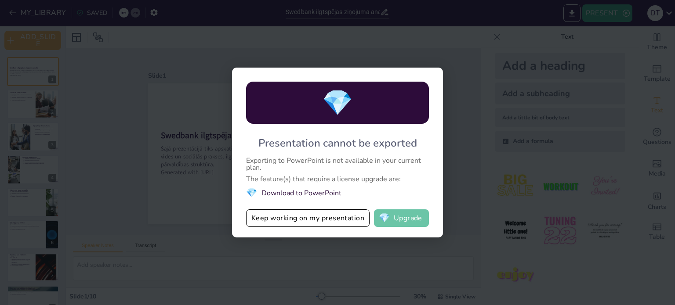 This screenshot has width=675, height=305. I want to click on button: diamondUpgrade, so click(401, 218).